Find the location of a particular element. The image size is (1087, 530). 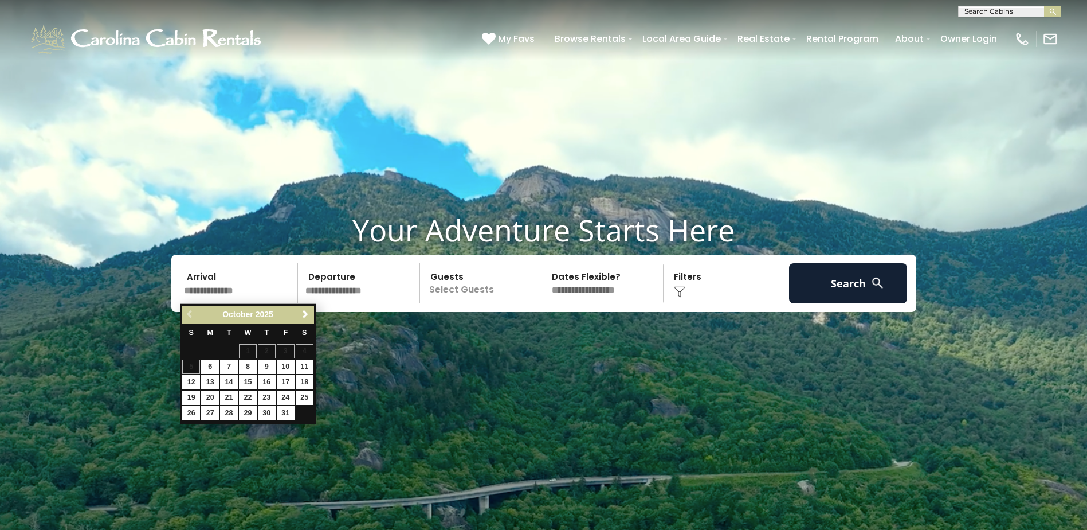

a: 26 is located at coordinates (191, 413).